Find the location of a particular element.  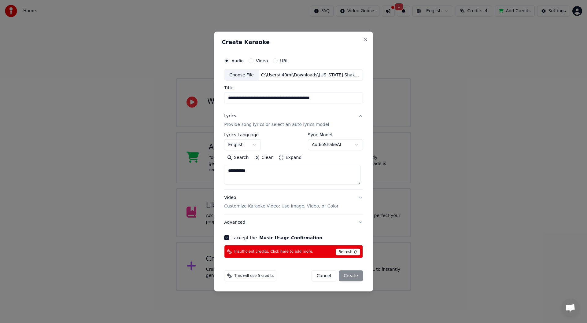

div: LyricsProvide song lyrics or select an auto lyrics model is located at coordinates (293, 161).